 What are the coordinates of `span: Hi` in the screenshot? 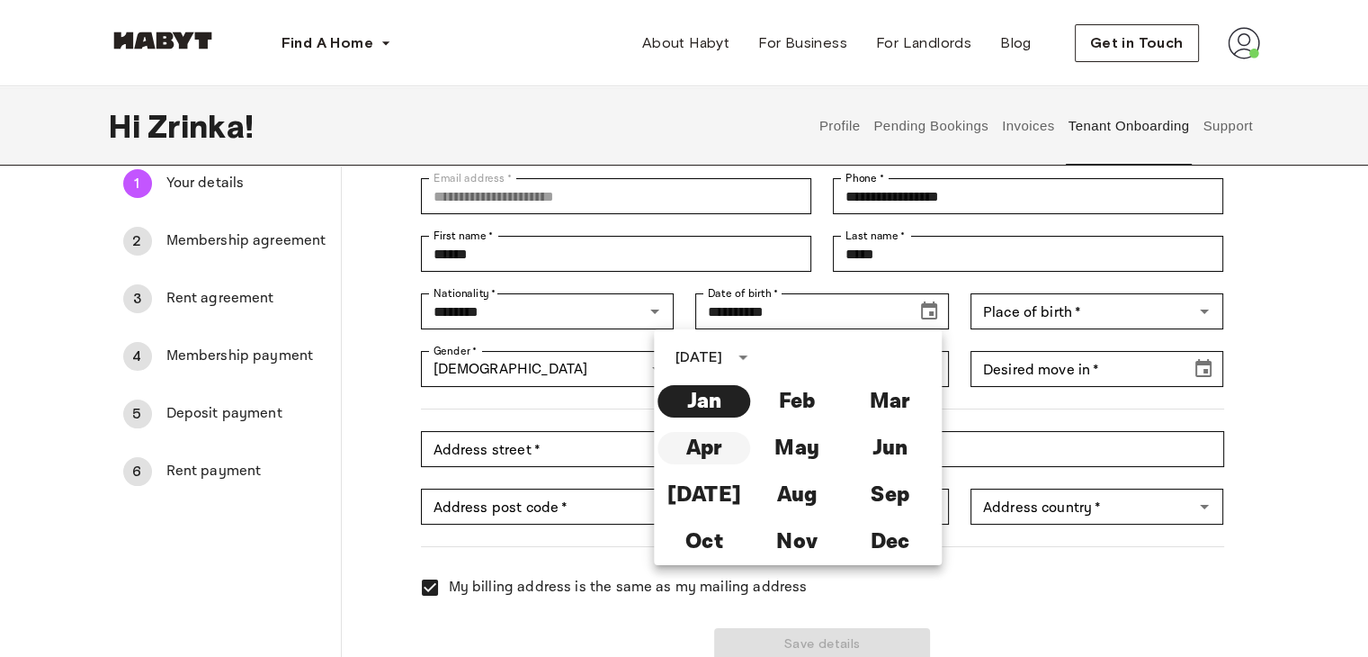 It's located at (128, 126).